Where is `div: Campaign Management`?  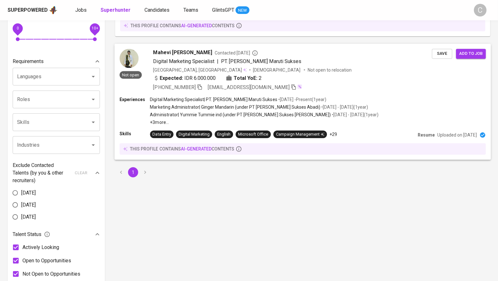
div: Campaign Management is located at coordinates (300, 134).